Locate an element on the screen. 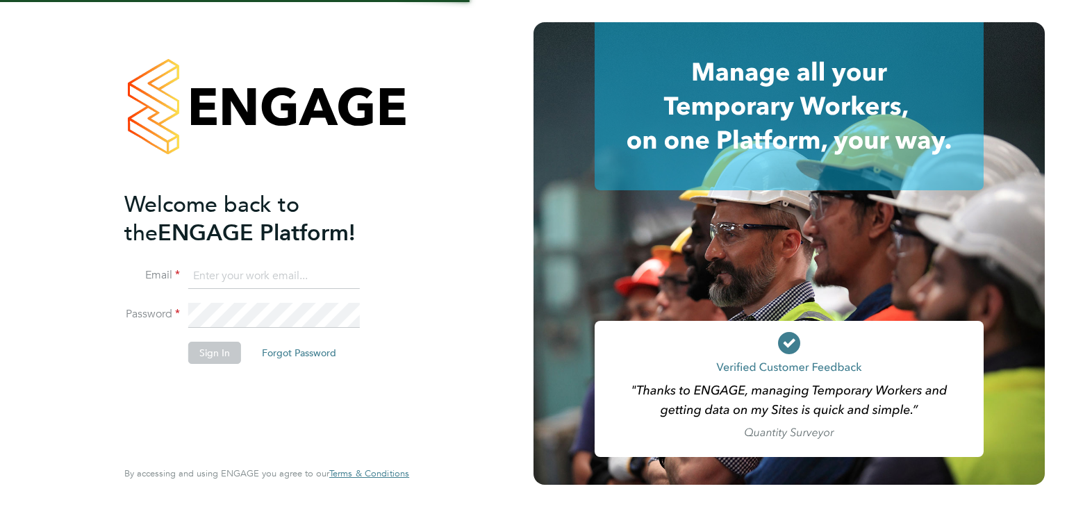  span: Terms & Conditions is located at coordinates (369, 473).